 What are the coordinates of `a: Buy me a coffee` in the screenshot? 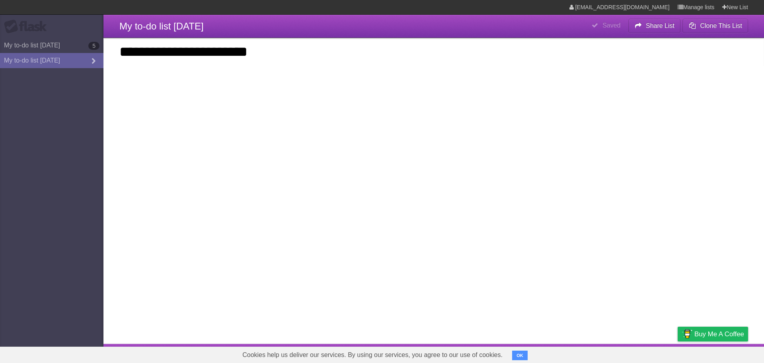 It's located at (713, 334).